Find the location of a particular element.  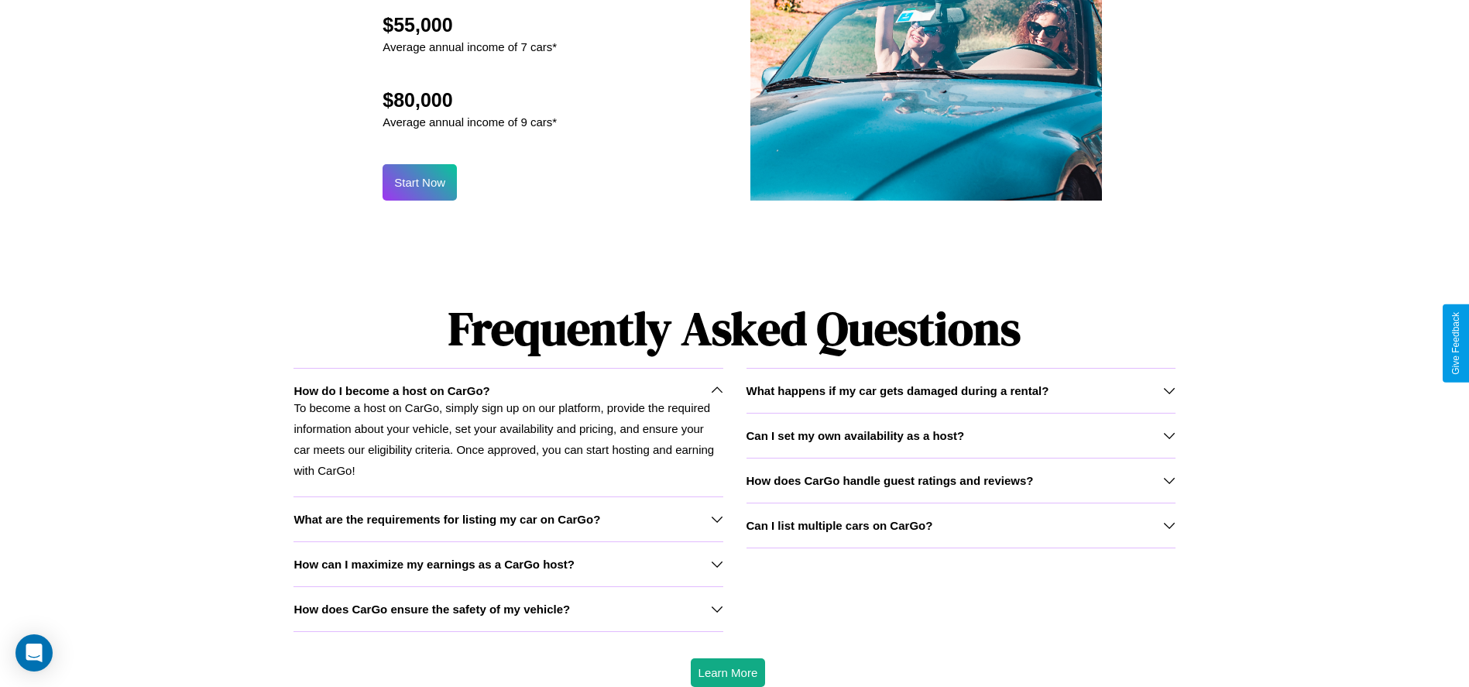

button: Learn More is located at coordinates (728, 672).